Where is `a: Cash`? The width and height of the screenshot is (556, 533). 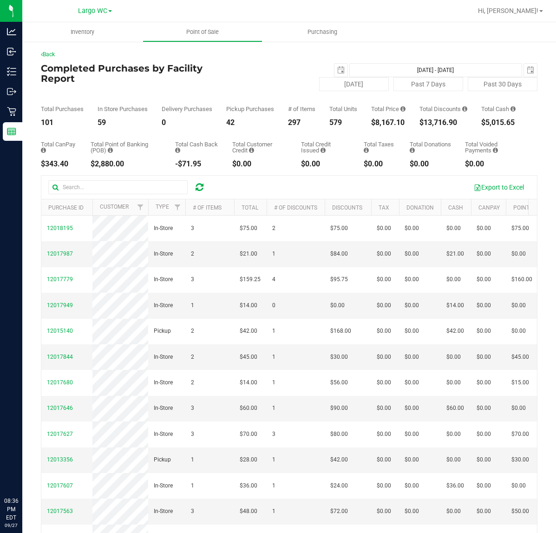
a: Cash is located at coordinates (456, 208).